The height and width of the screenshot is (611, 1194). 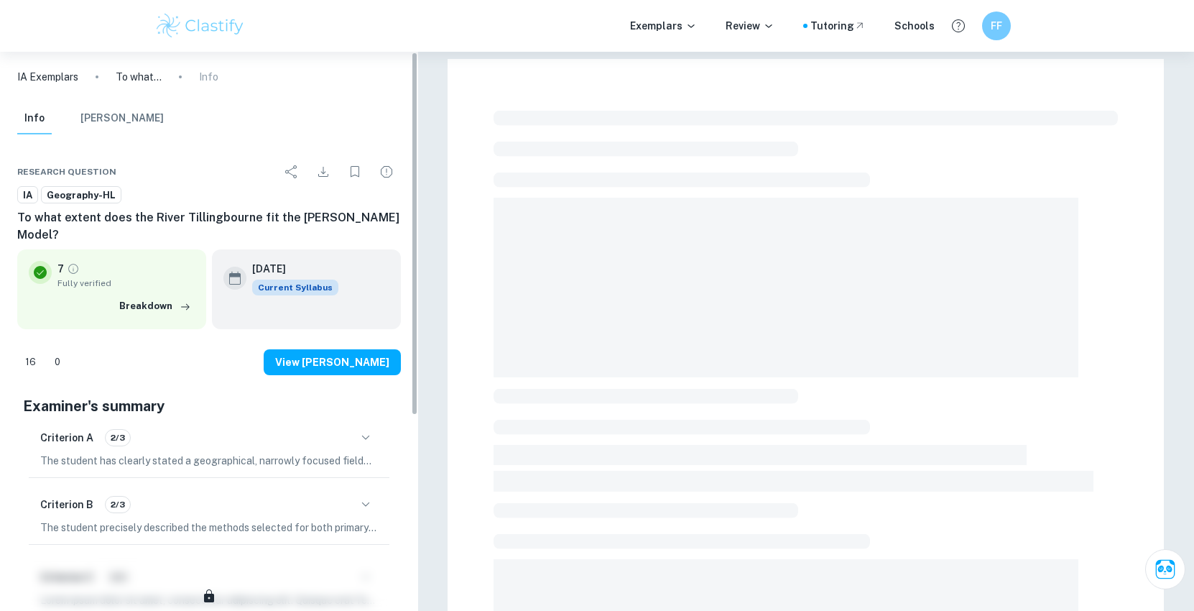 What do you see at coordinates (355, 172) in the screenshot?
I see `div: Bookmark` at bounding box center [355, 172].